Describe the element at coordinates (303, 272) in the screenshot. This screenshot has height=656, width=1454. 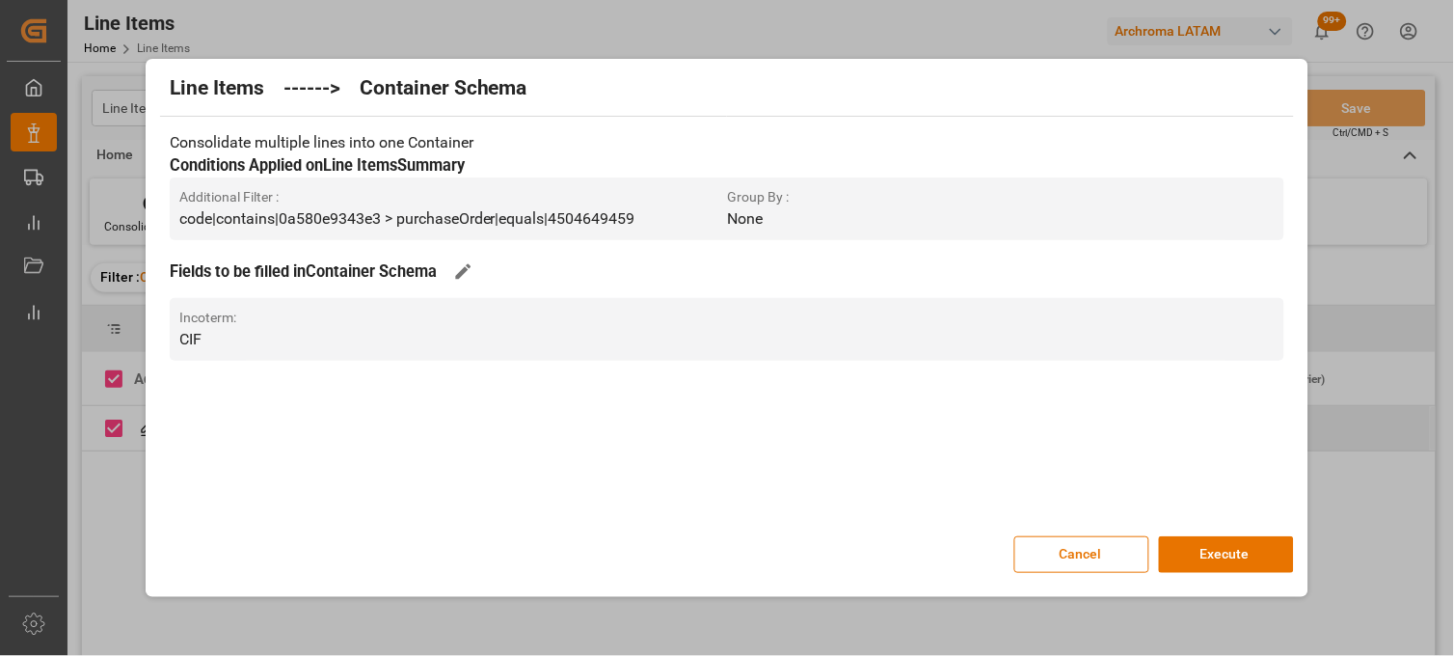
I see `h3: Fields to be filled in Container Schema` at that location.